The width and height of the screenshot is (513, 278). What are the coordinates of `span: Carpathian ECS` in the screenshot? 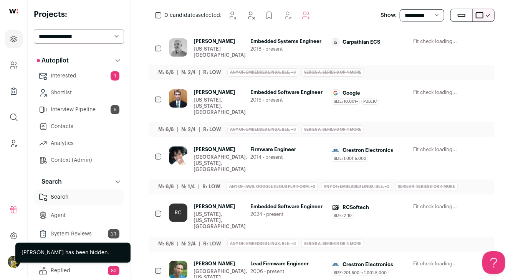 It's located at (361, 42).